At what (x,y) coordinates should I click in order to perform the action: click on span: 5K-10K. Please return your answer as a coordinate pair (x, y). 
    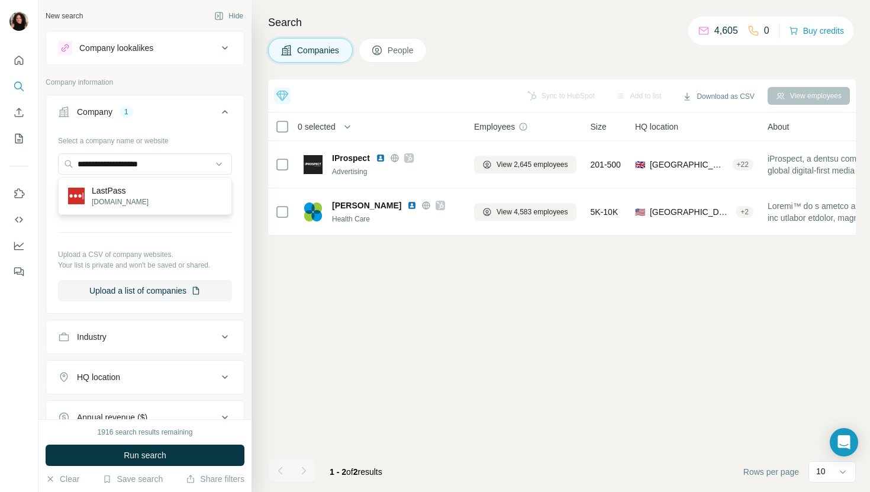
    Looking at the image, I should click on (604, 212).